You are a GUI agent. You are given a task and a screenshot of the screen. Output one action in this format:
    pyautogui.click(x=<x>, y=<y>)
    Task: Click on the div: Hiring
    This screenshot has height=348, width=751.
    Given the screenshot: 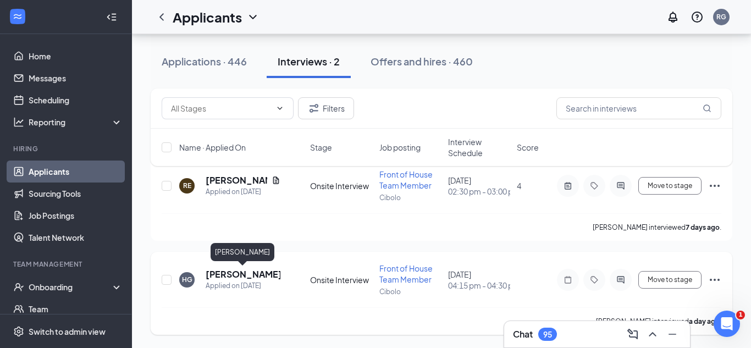 What is the action you would take?
    pyautogui.click(x=67, y=148)
    